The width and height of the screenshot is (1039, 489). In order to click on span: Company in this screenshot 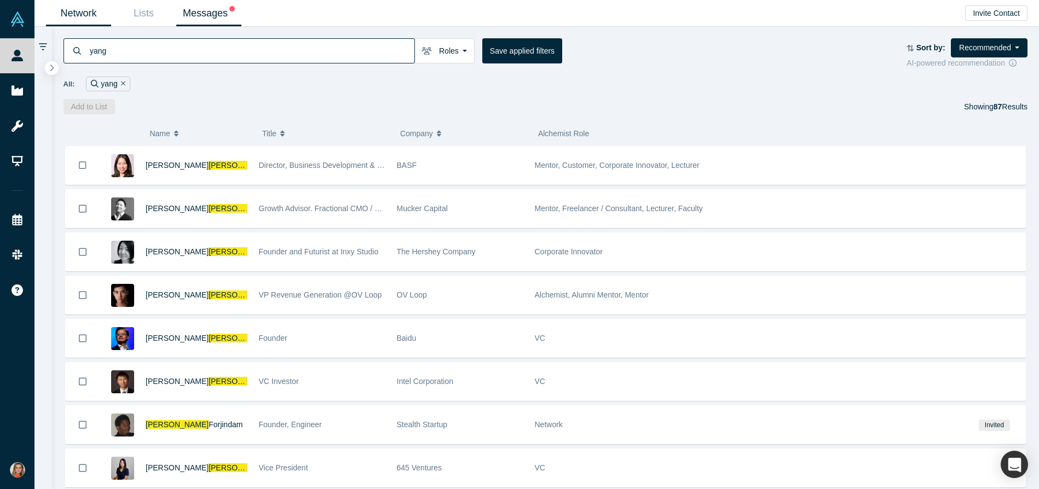, I will do `click(416, 134)`.